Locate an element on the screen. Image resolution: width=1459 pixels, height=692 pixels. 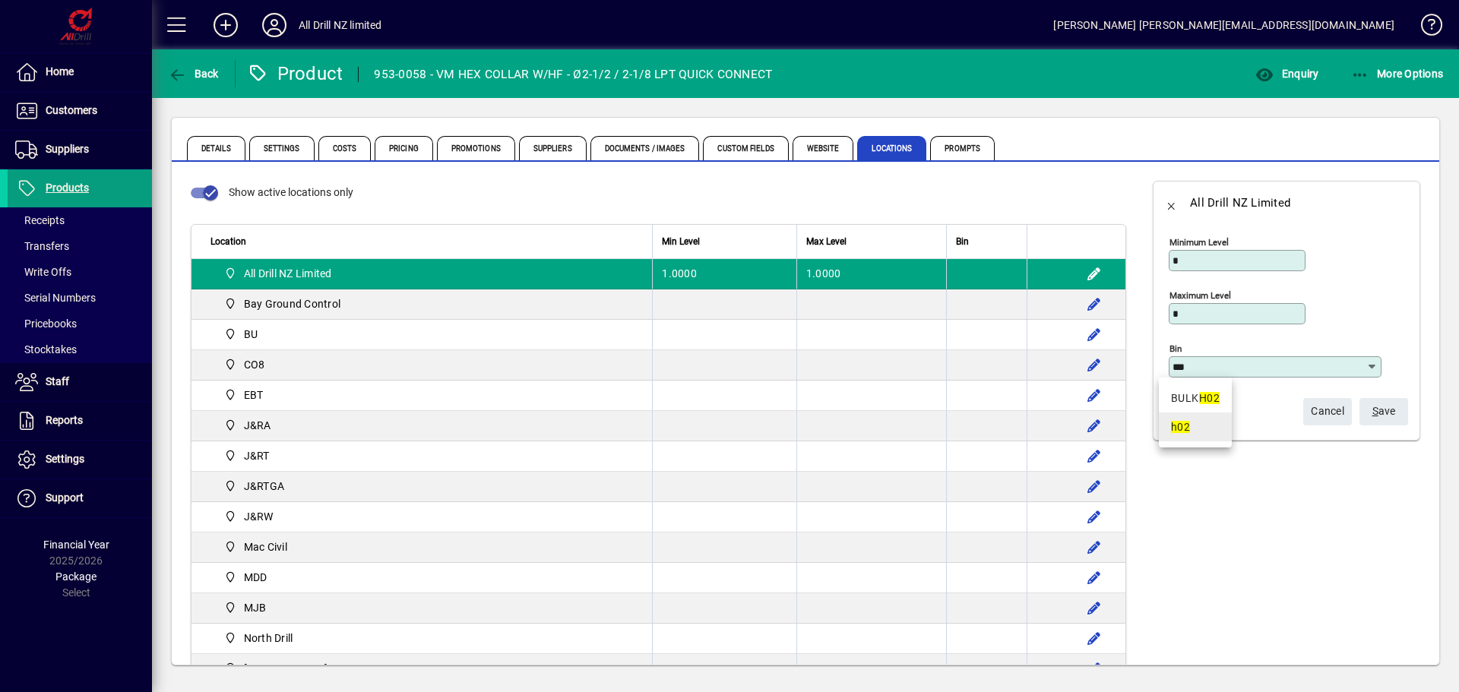
span: Show active locations only is located at coordinates (291, 192).